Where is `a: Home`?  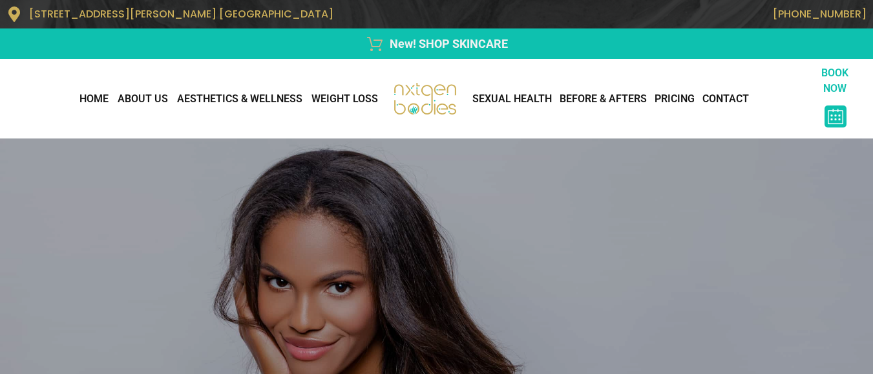
a: Home is located at coordinates (94, 99).